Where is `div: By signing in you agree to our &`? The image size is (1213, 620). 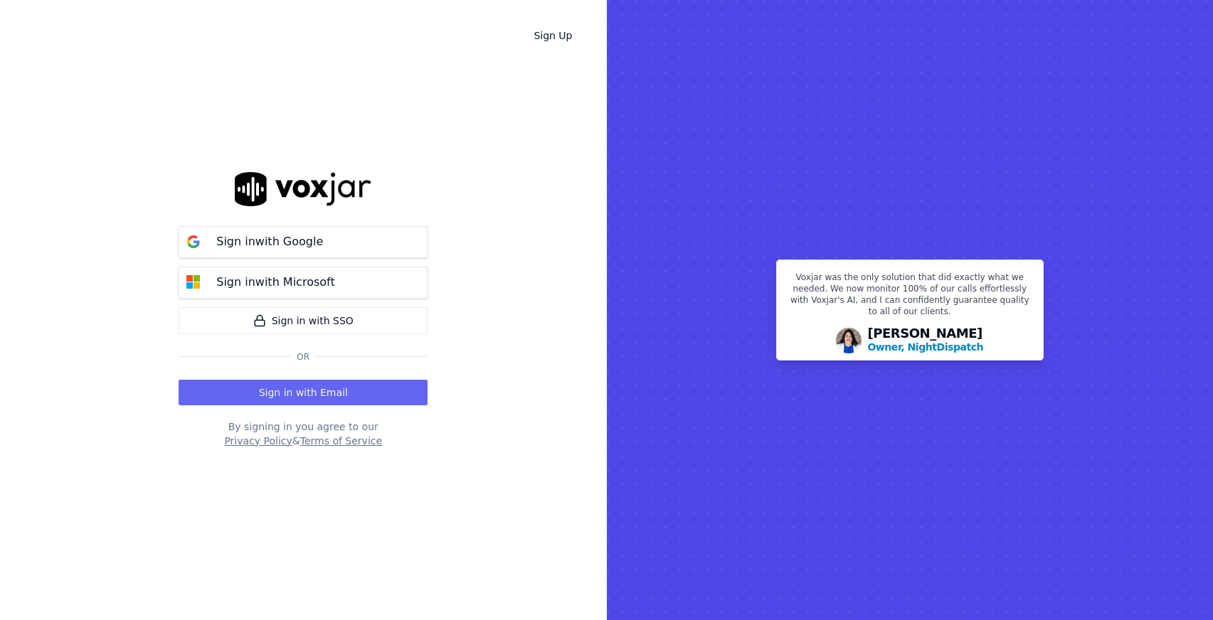 div: By signing in you agree to our & is located at coordinates (303, 434).